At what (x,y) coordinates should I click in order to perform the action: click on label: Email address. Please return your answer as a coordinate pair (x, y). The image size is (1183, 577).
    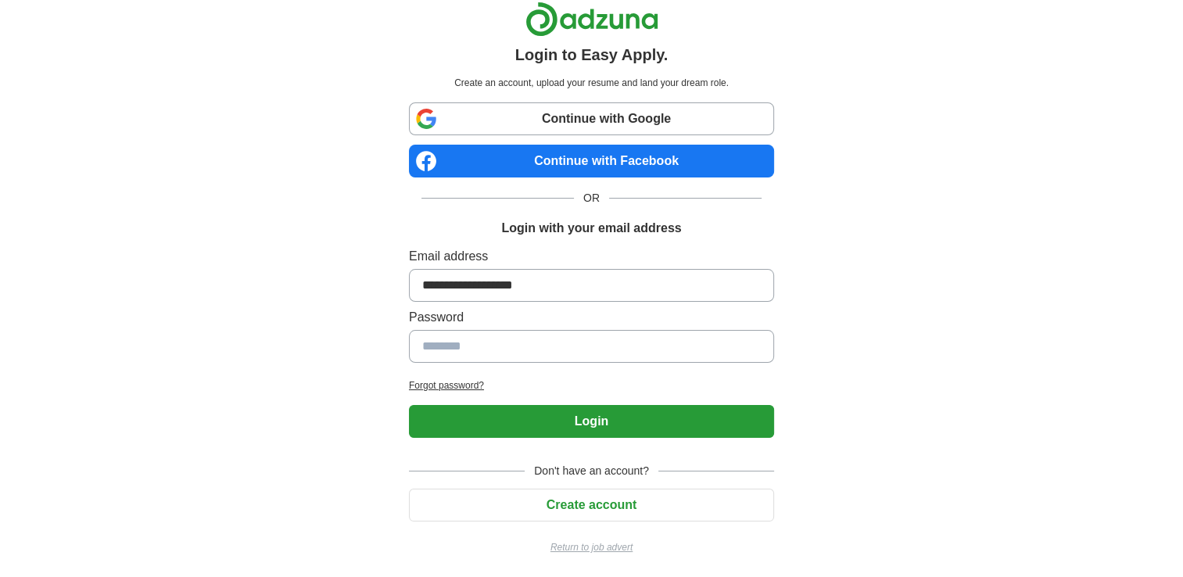
    Looking at the image, I should click on (591, 256).